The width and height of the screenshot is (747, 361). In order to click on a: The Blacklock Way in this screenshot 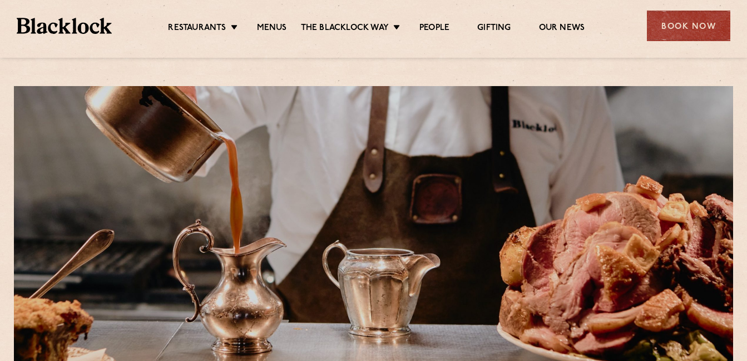, I will do `click(345, 29)`.